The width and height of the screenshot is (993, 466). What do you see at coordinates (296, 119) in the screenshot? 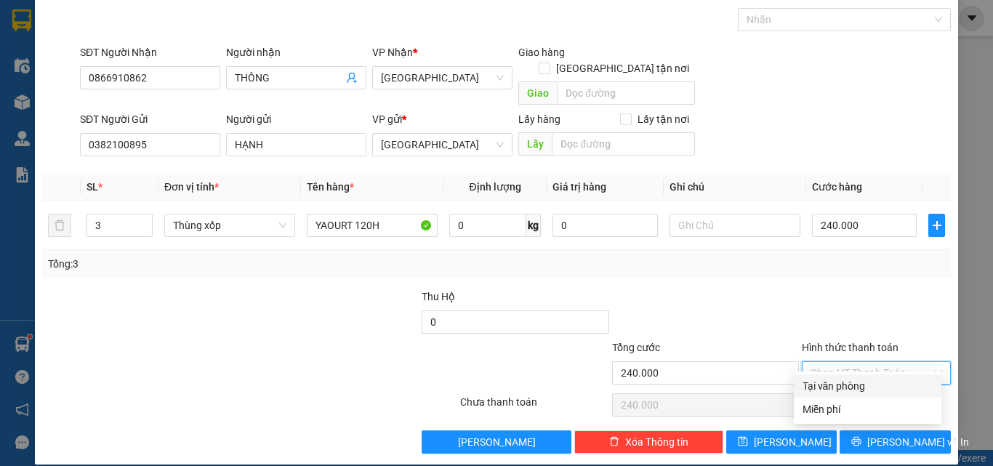
I see `div: Người gửi` at bounding box center [296, 119].